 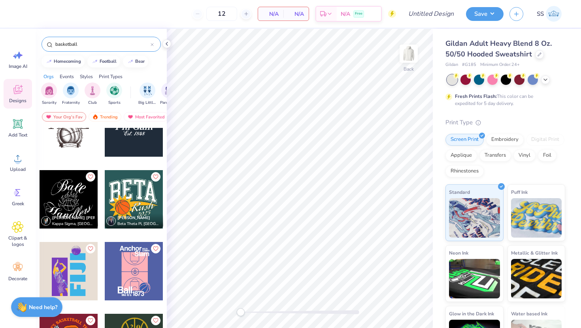 What do you see at coordinates (476, 96) in the screenshot?
I see `strong: Fresh Prints Flash:` at bounding box center [476, 96].